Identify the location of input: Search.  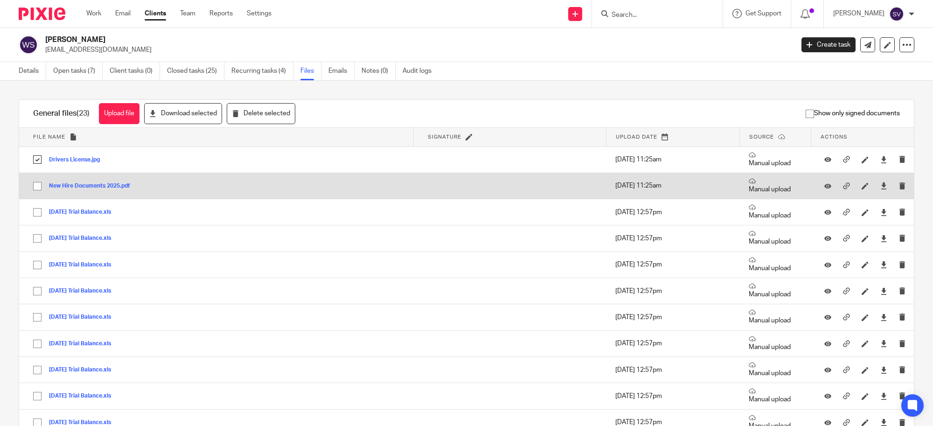
(652, 15).